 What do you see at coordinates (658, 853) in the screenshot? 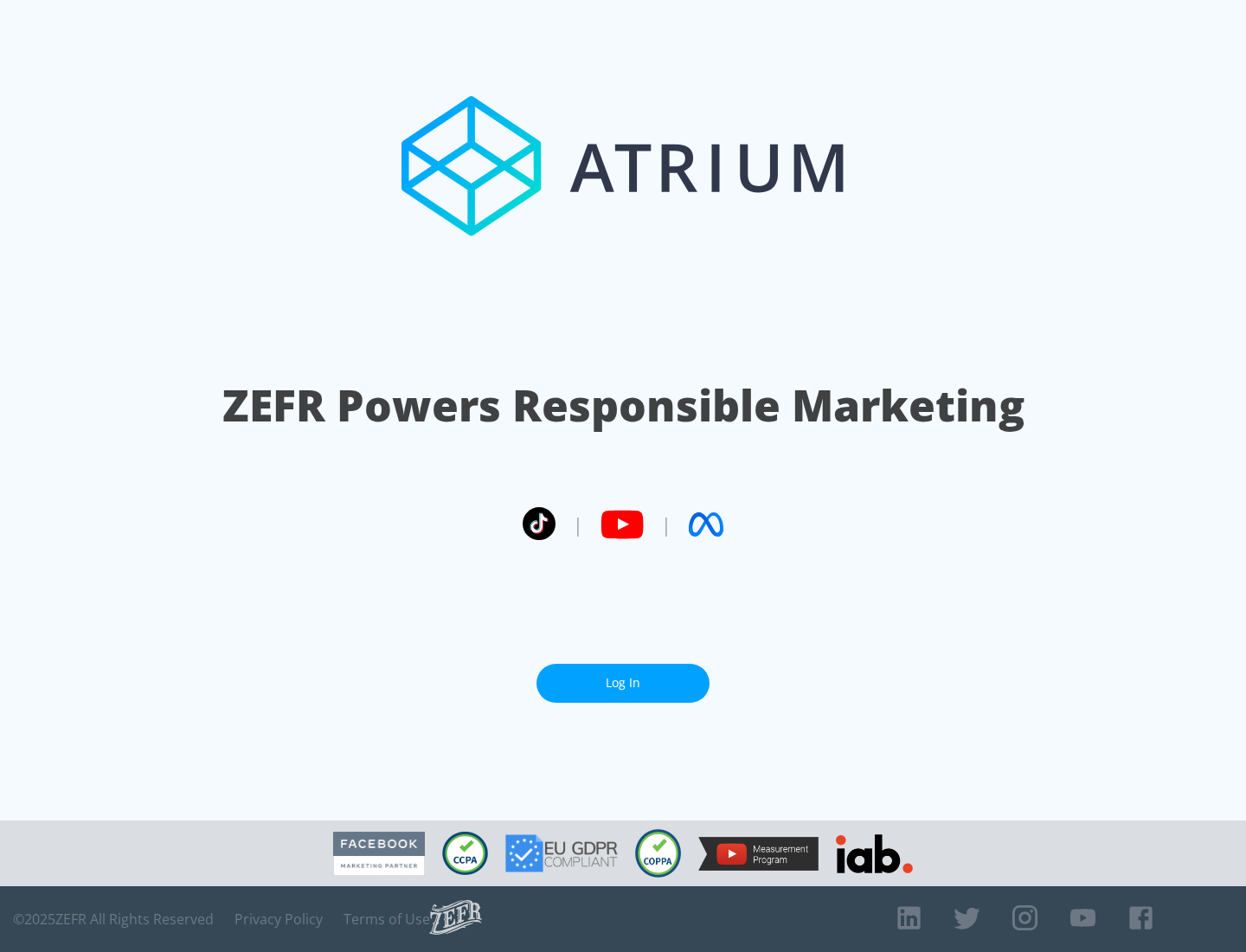
I see `img: COPPA Compliant` at bounding box center [658, 853].